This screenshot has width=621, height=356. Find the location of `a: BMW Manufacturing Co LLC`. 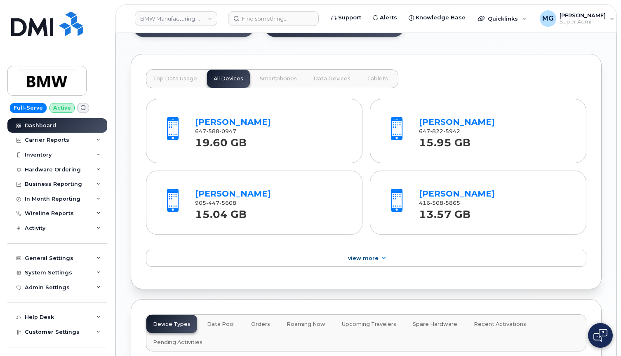

a: BMW Manufacturing Co LLC is located at coordinates (176, 19).